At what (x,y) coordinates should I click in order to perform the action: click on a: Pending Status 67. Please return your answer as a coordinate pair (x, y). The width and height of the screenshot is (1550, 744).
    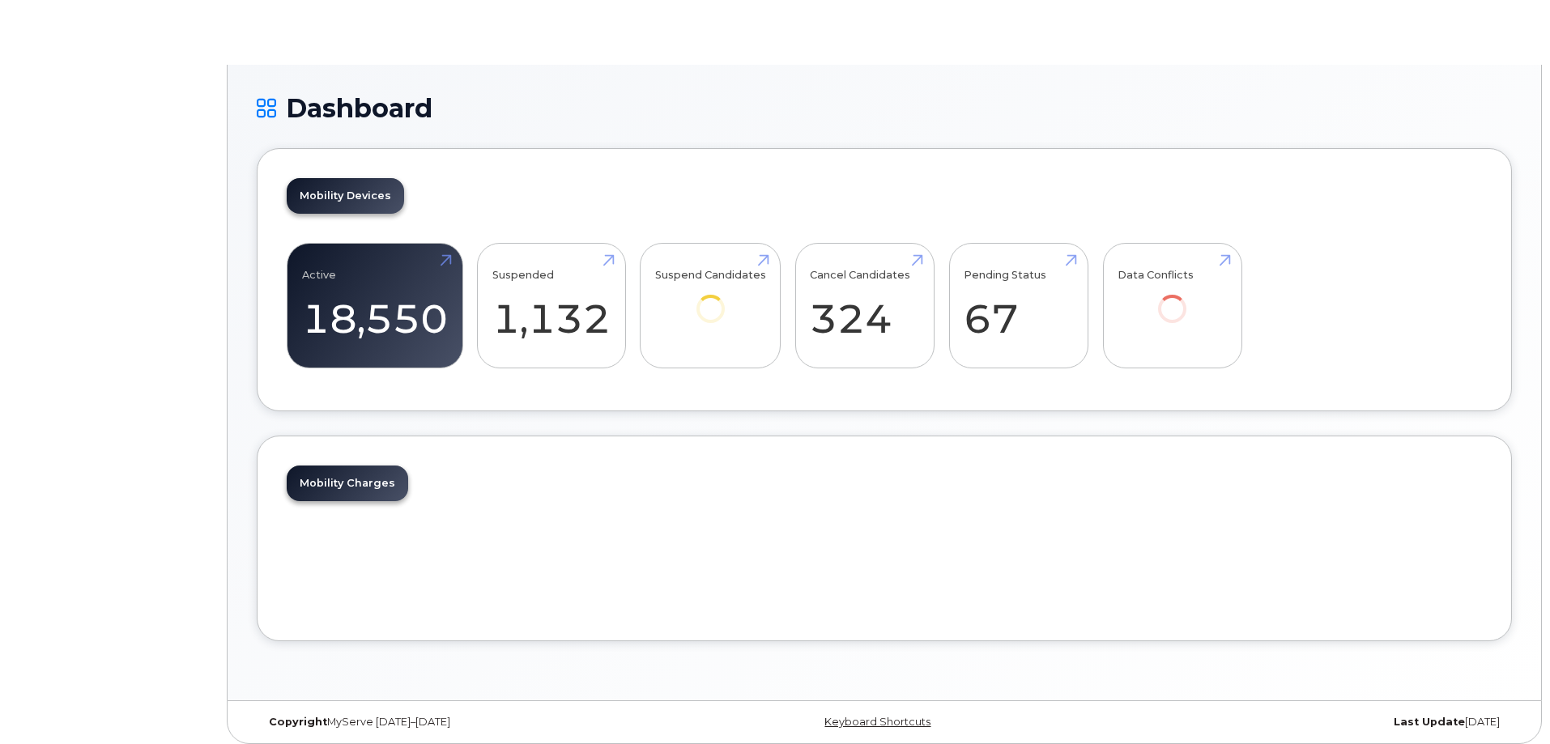
    Looking at the image, I should click on (1018, 306).